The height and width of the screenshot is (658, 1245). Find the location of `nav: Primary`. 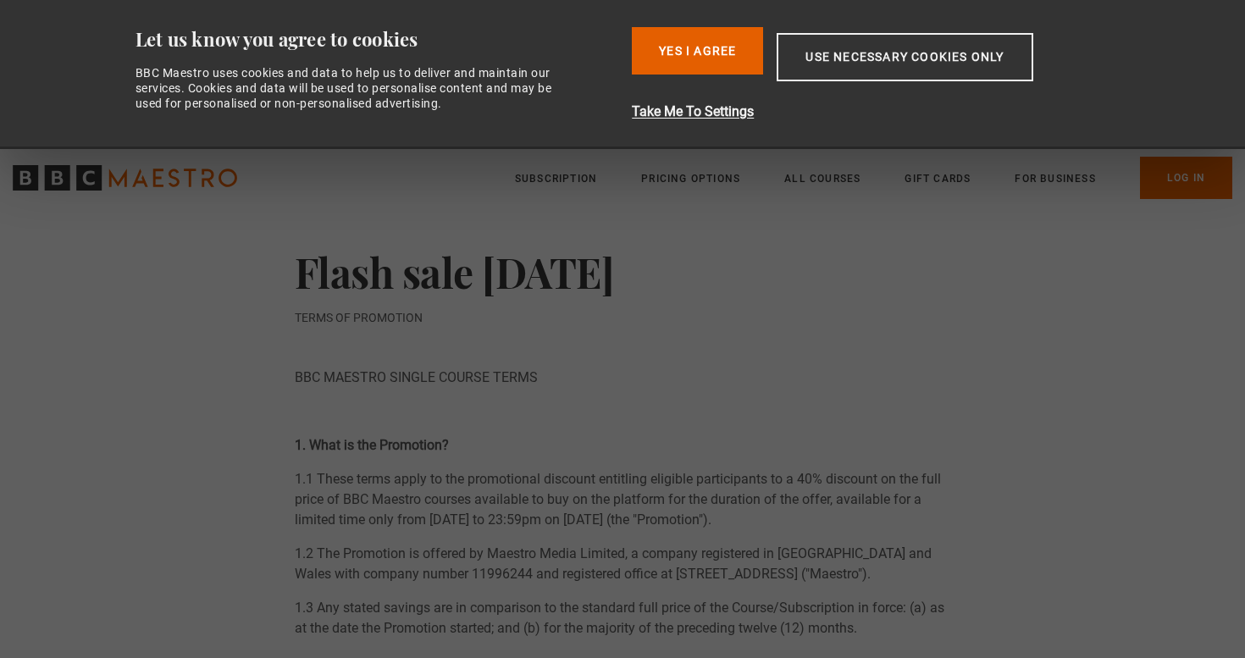

nav: Primary is located at coordinates (873, 178).